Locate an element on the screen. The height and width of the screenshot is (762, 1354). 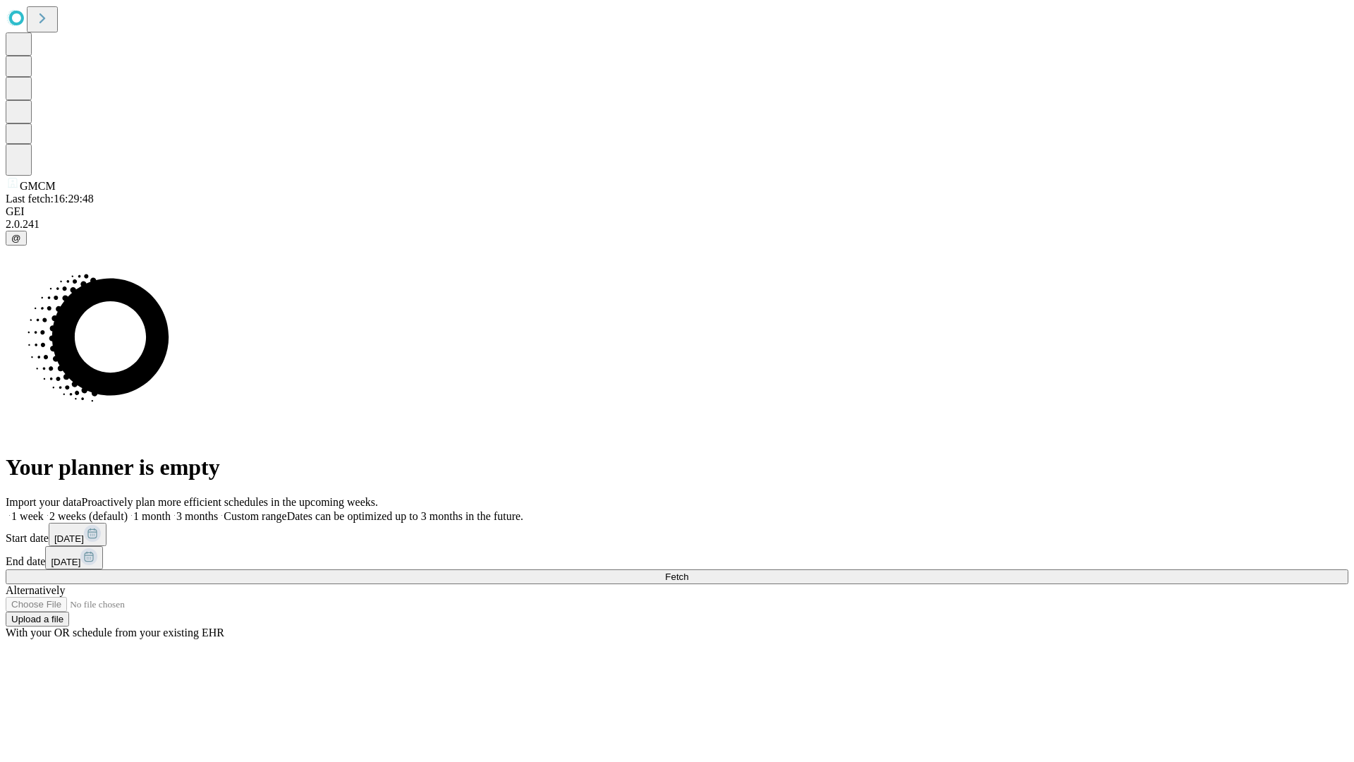
span: Proactively plan more efficient schedules in the upcoming weeks. is located at coordinates (230, 501).